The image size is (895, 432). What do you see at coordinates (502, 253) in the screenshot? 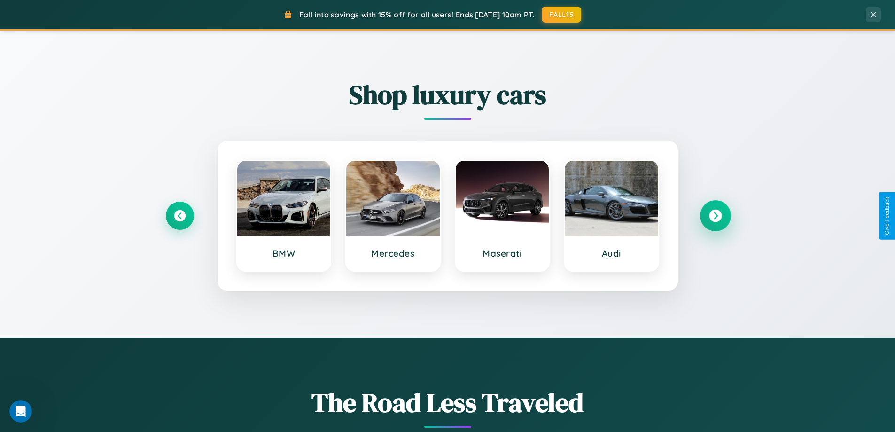
I see `h3: Maserati` at bounding box center [502, 253].